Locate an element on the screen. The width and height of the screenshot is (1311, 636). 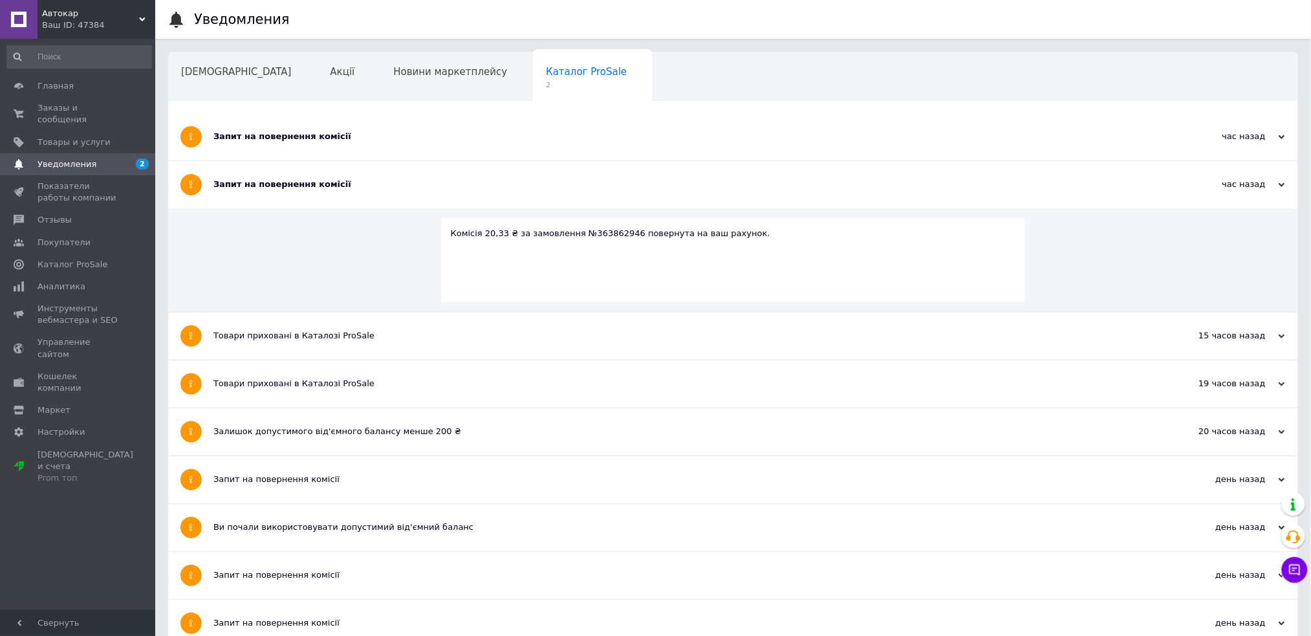
div: 15 часов назад is located at coordinates (1221, 336).